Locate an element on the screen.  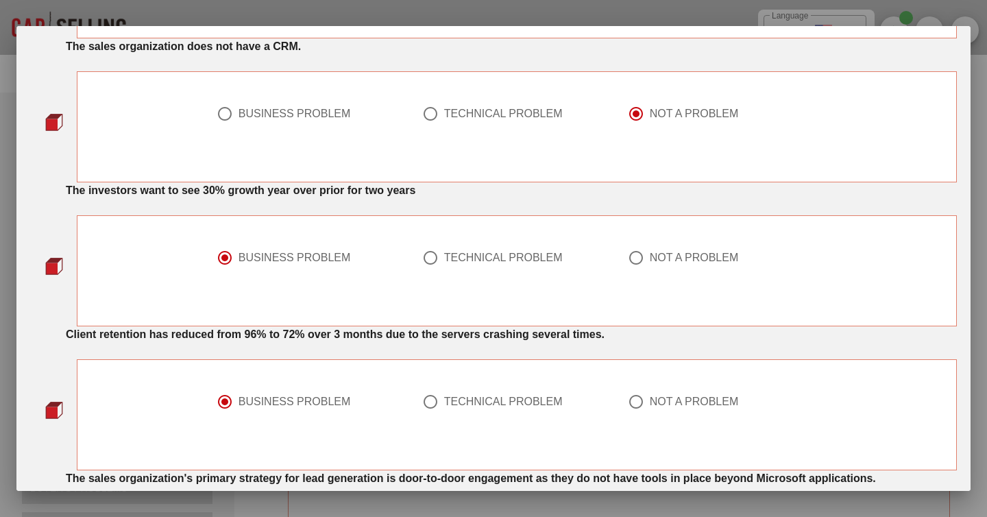
strong: The sales organization's primary strategy for lead generation is door-to-door engagement as they ... is located at coordinates (471, 478).